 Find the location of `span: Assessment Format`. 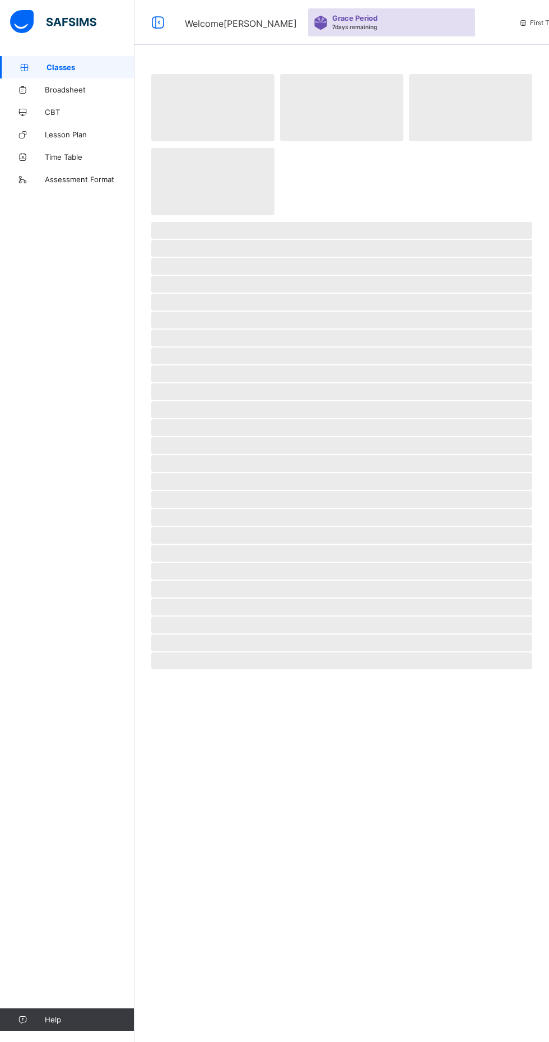

span: Assessment Format is located at coordinates (90, 179).